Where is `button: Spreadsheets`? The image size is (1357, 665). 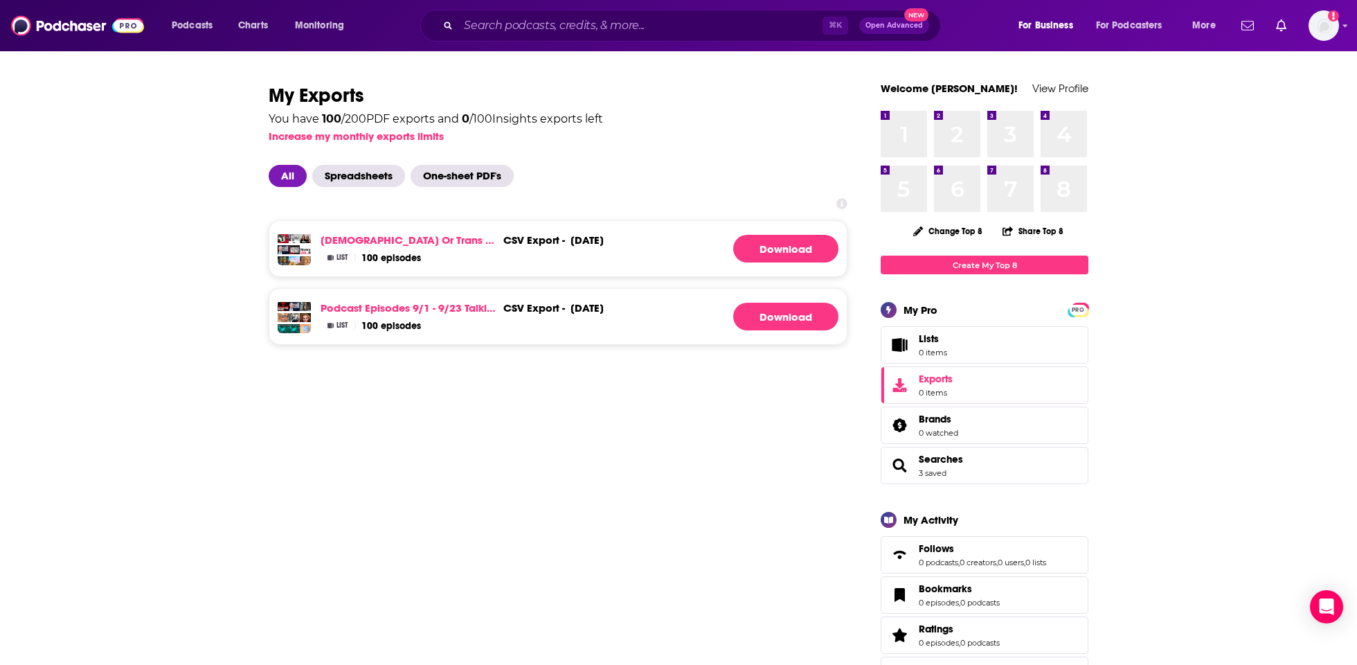 button: Spreadsheets is located at coordinates (361, 176).